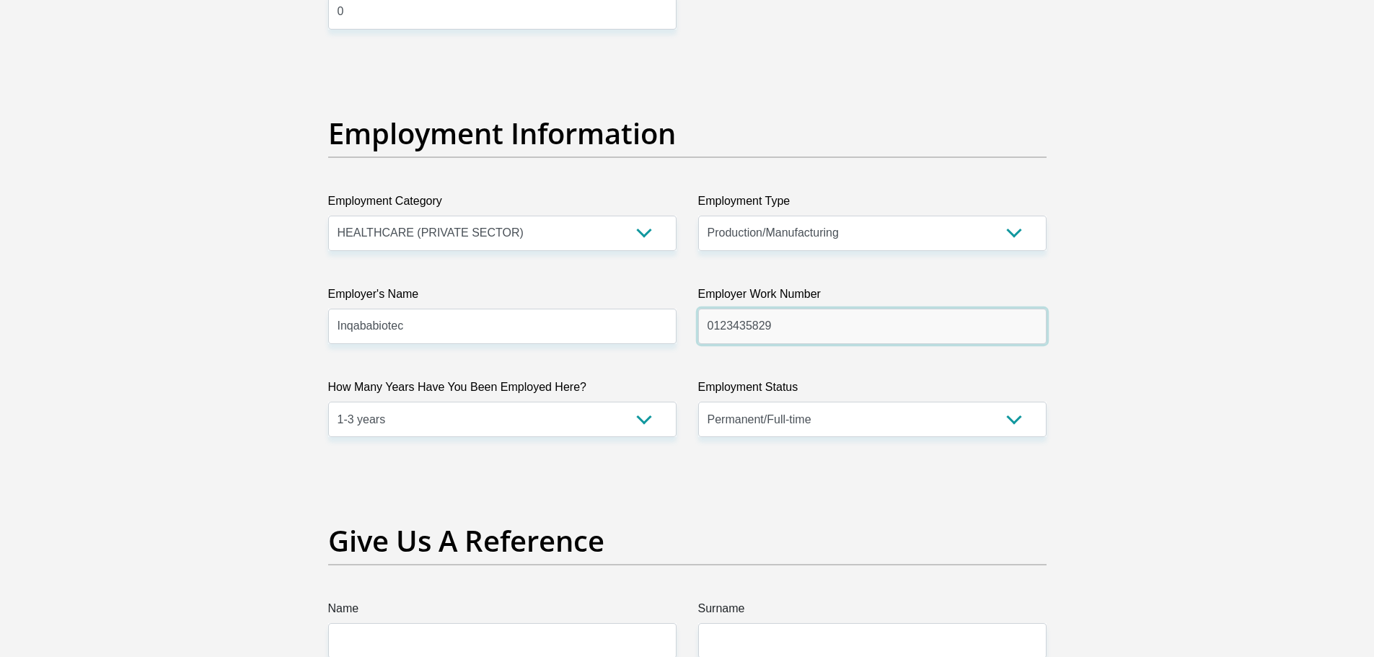 Image resolution: width=1374 pixels, height=657 pixels. I want to click on label: Name, so click(502, 612).